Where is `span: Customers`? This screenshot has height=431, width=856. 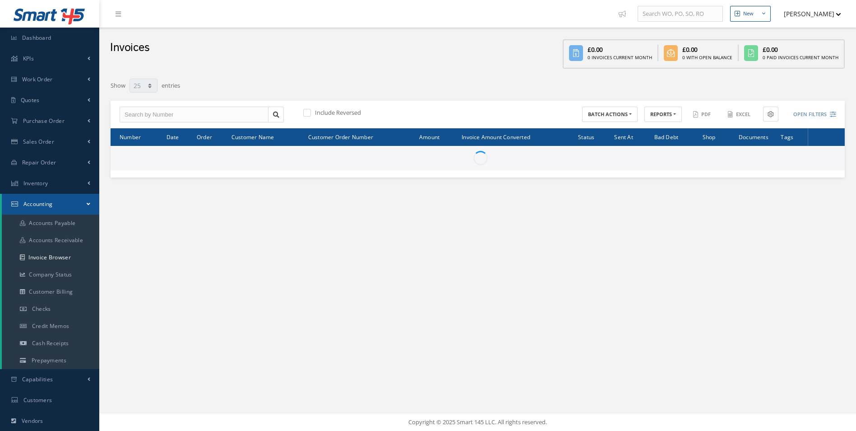 span: Customers is located at coordinates (38, 399).